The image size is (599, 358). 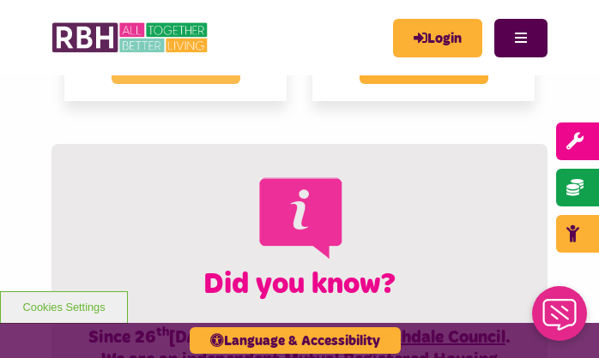 I want to click on button: Navigation, so click(x=521, y=38).